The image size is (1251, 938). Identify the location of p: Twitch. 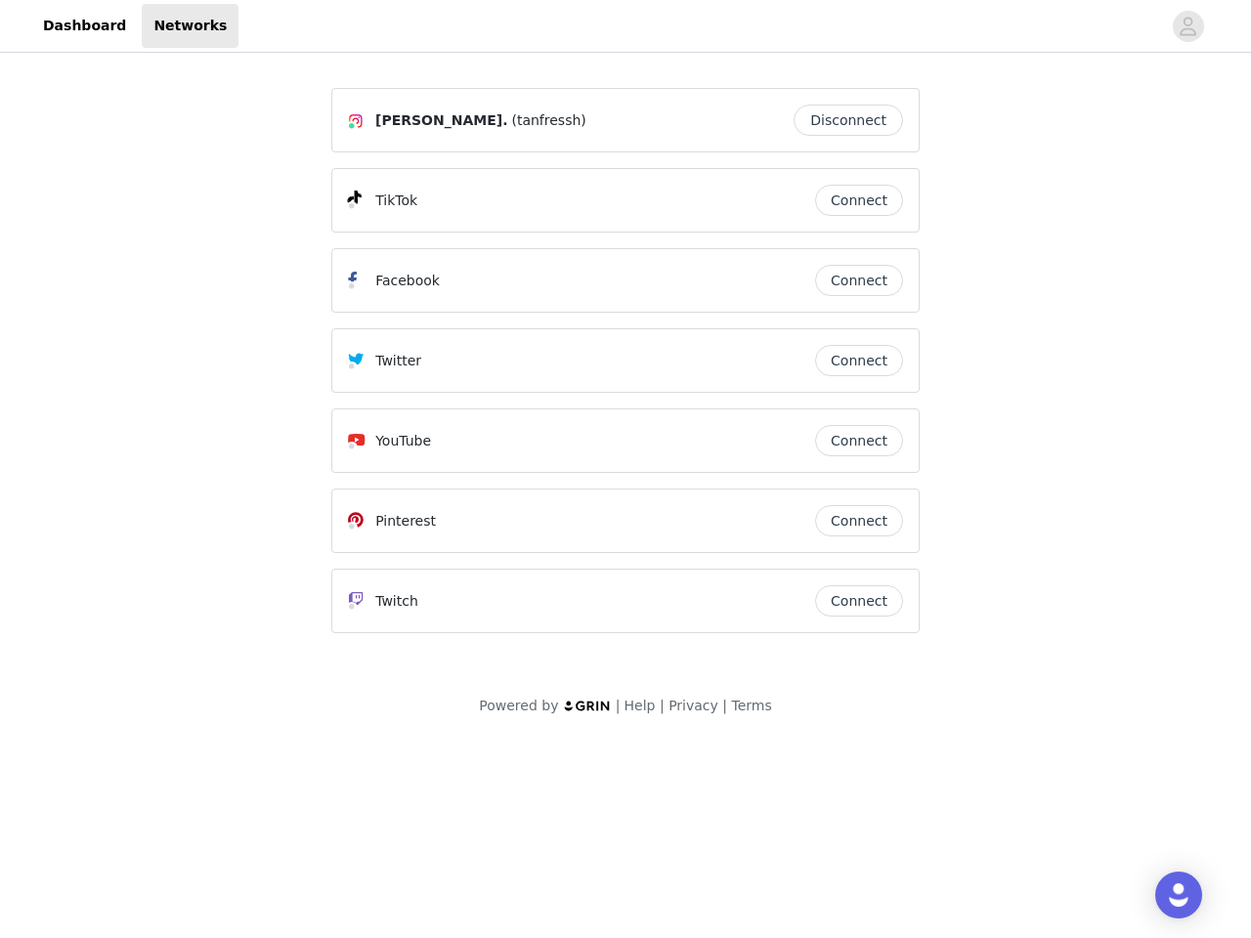
(397, 601).